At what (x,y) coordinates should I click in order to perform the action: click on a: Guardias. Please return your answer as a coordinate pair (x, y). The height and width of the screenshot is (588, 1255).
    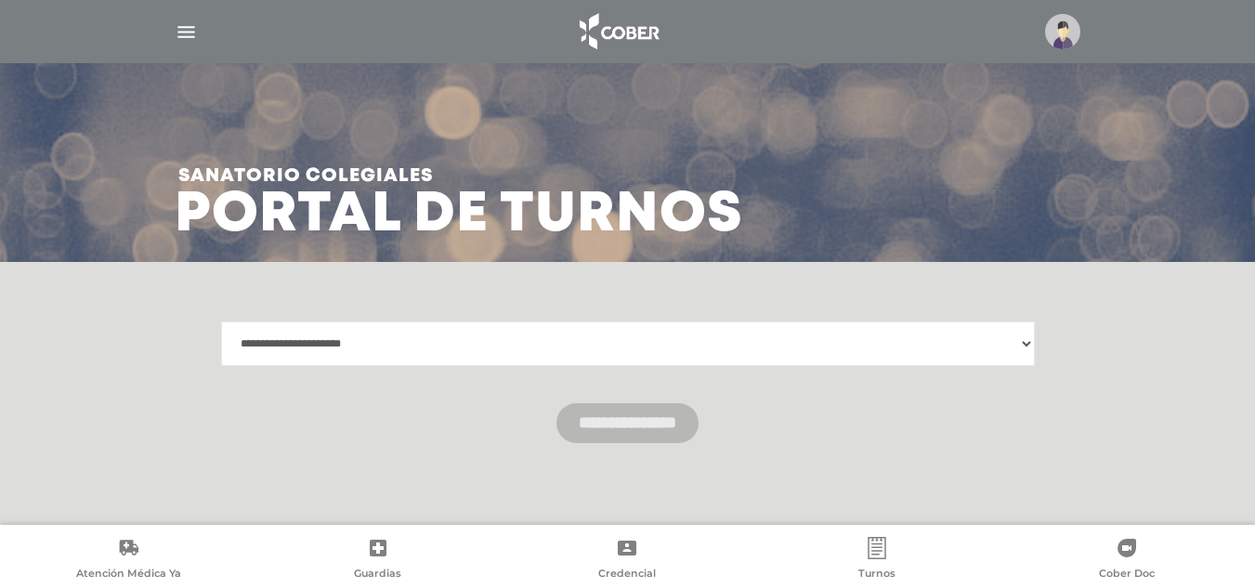
    Looking at the image, I should click on (378, 560).